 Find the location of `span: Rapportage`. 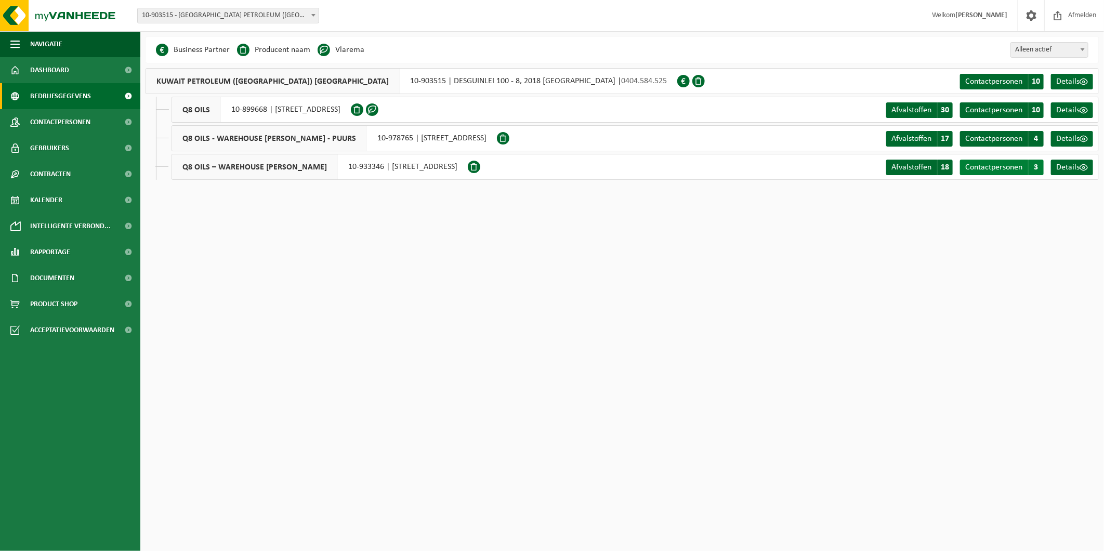

span: Rapportage is located at coordinates (50, 252).